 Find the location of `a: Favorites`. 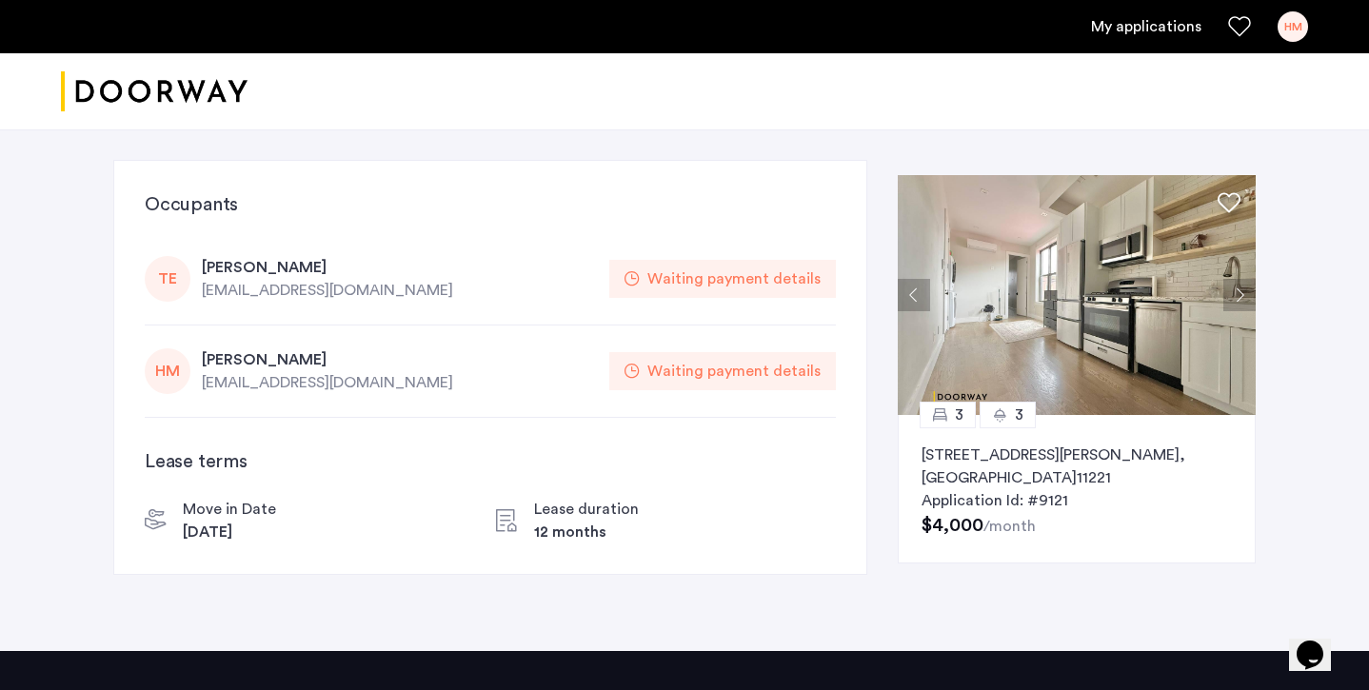

a: Favorites is located at coordinates (1239, 27).